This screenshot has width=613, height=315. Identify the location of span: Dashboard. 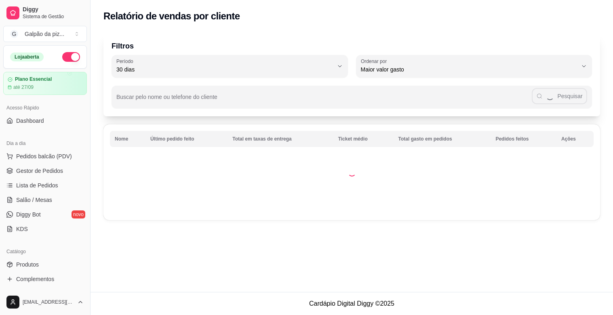
(30, 121).